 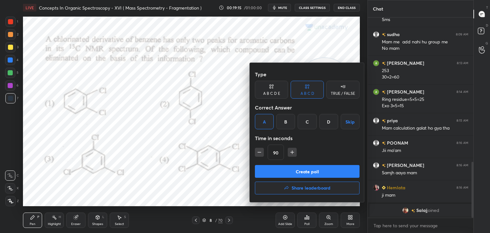 I want to click on div: Time in seconds, so click(x=307, y=138).